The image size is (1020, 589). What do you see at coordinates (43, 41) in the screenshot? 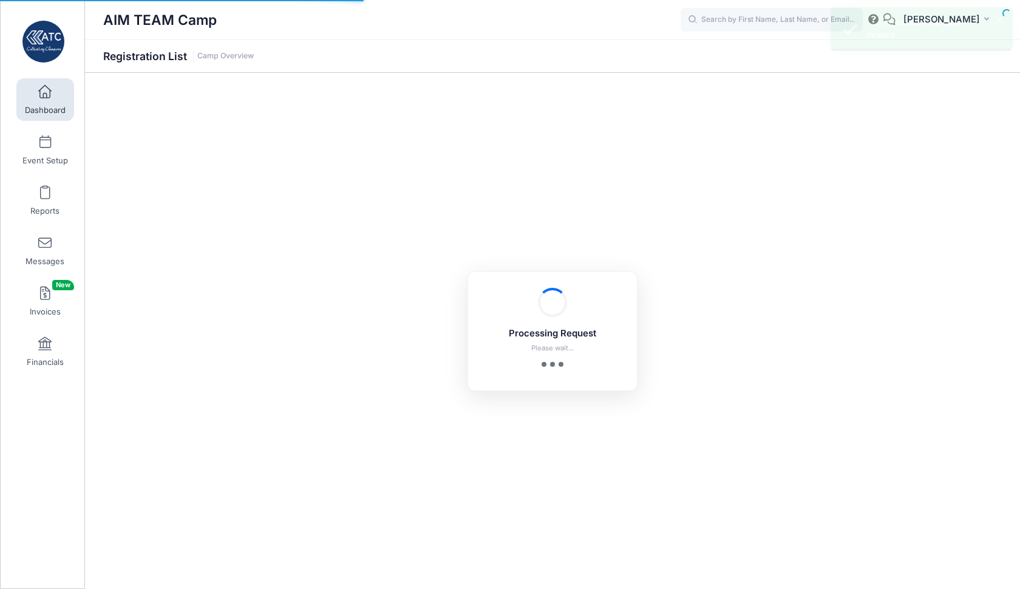
I see `img: AIM TEAM Camp` at bounding box center [43, 41].